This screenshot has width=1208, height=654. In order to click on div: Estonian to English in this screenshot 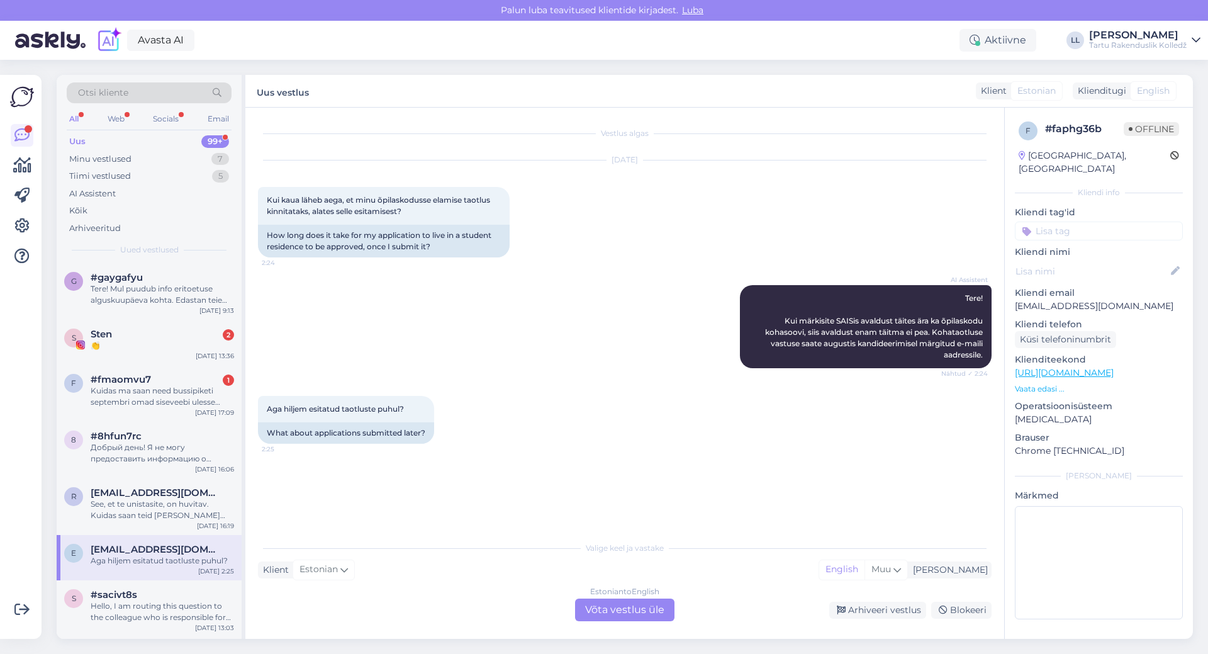, I will do `click(625, 592)`.